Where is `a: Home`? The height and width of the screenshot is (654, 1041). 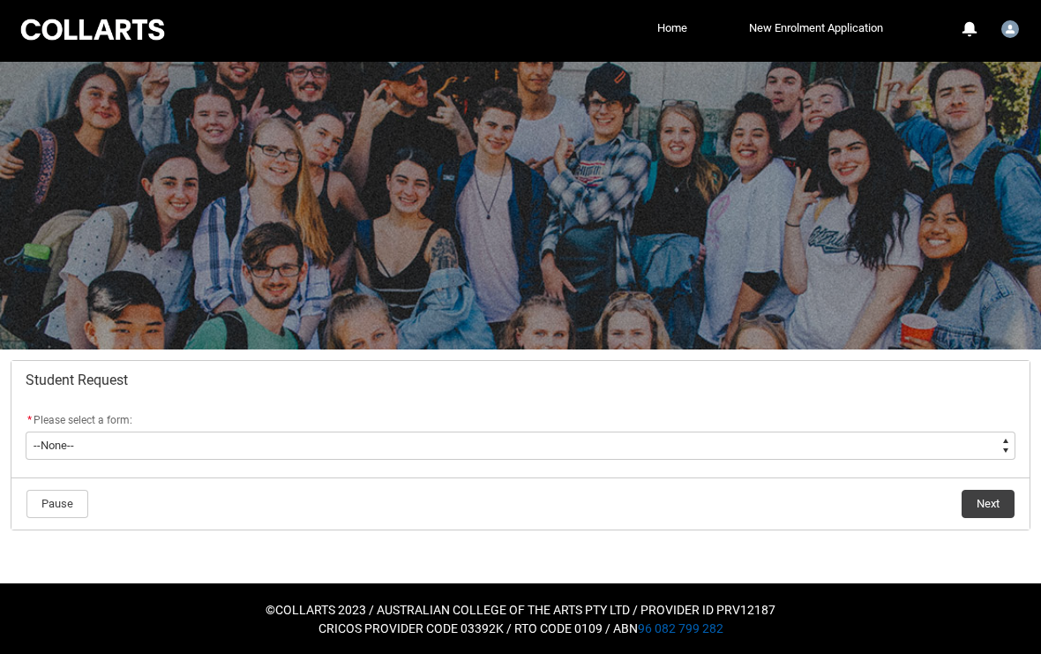
a: Home is located at coordinates (673, 28).